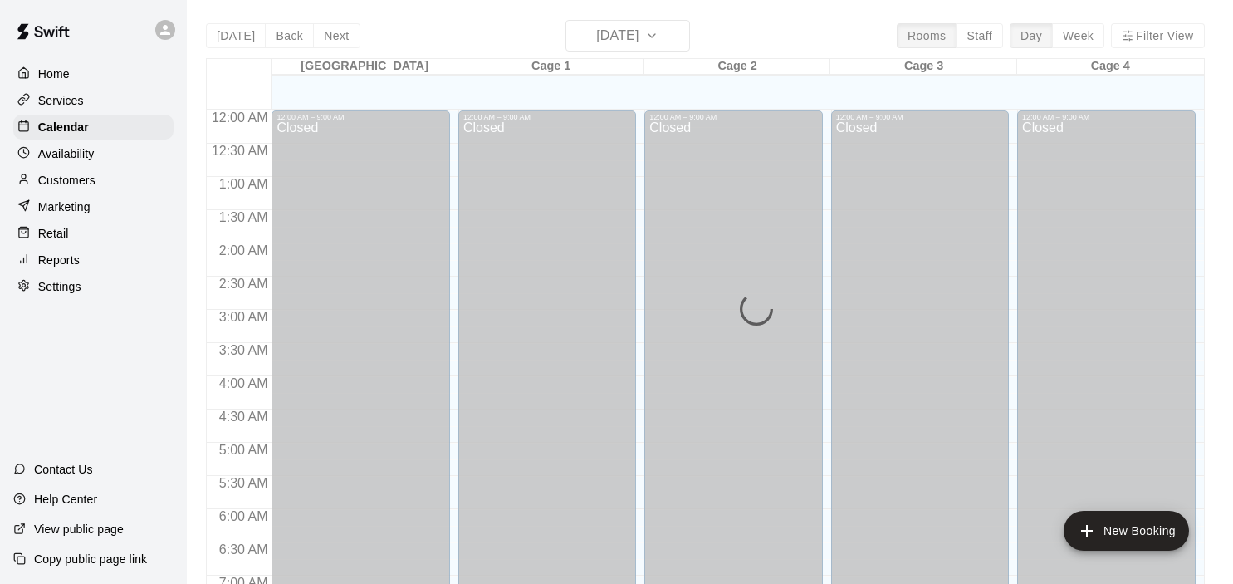  Describe the element at coordinates (243, 482) in the screenshot. I see `span: 5:30 AM` at that location.